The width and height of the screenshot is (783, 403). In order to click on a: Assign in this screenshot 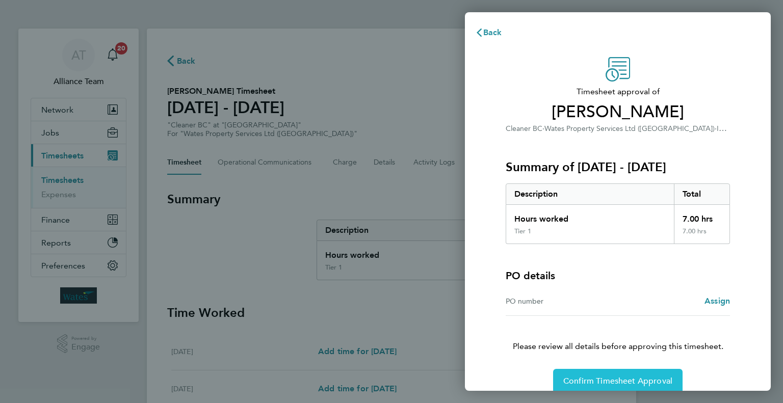, I will do `click(717, 301)`.